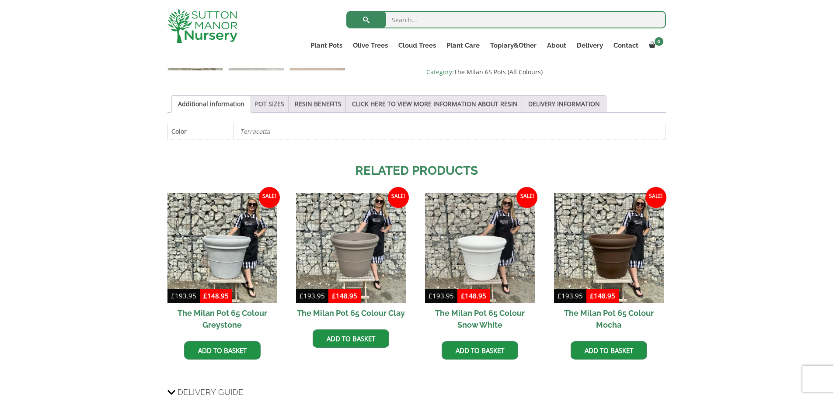  What do you see at coordinates (609, 264) in the screenshot?
I see `a: Sale! The Milan Pot 65 Colour Mocha` at bounding box center [609, 264].